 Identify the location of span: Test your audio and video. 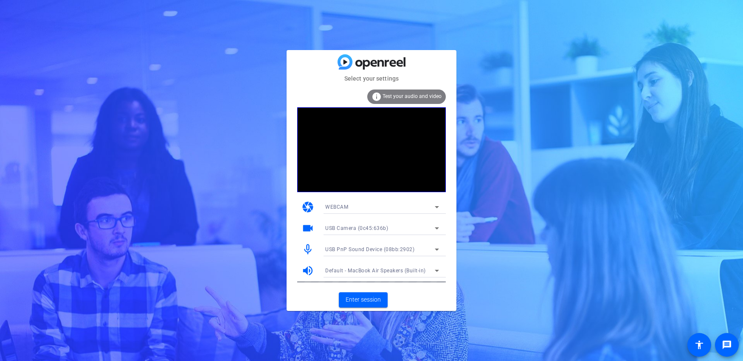
(412, 96).